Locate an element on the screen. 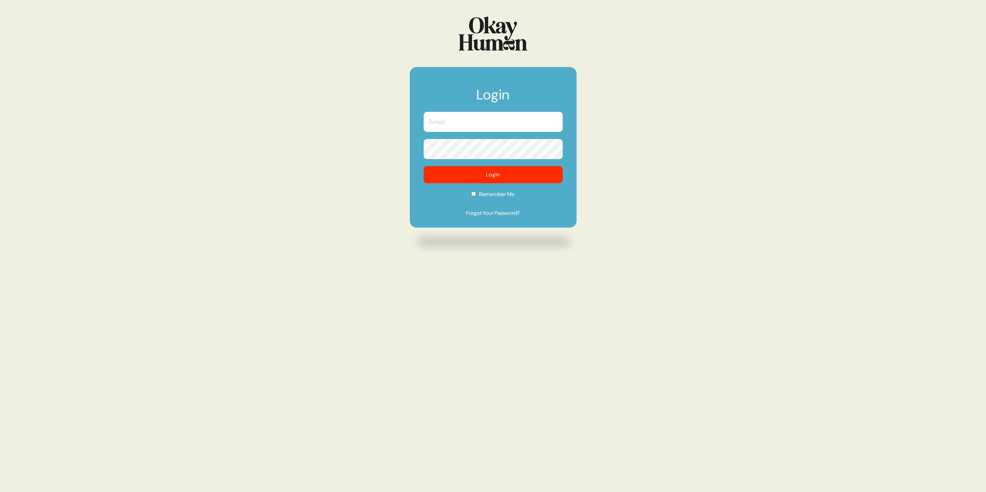  label: Remember Me is located at coordinates (493, 196).